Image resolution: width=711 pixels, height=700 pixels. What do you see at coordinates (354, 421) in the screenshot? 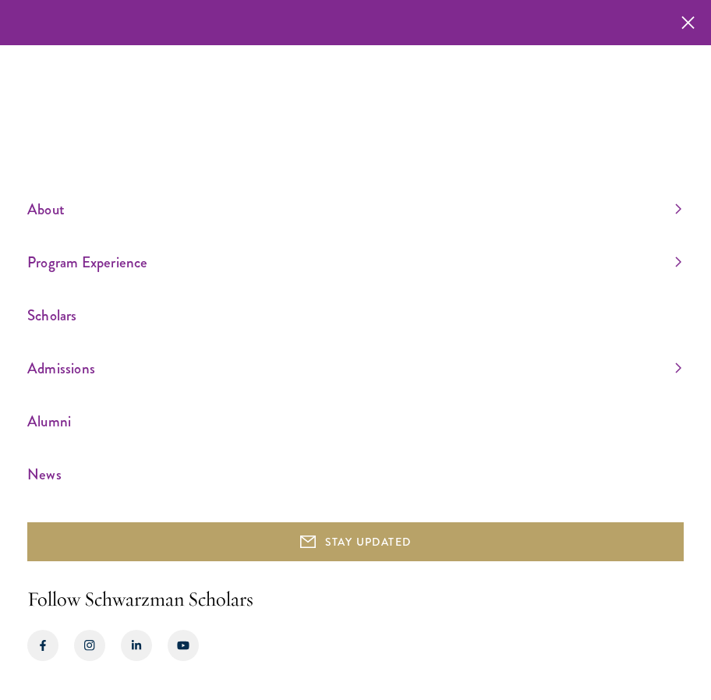
I see `a: Alumni` at bounding box center [354, 421].